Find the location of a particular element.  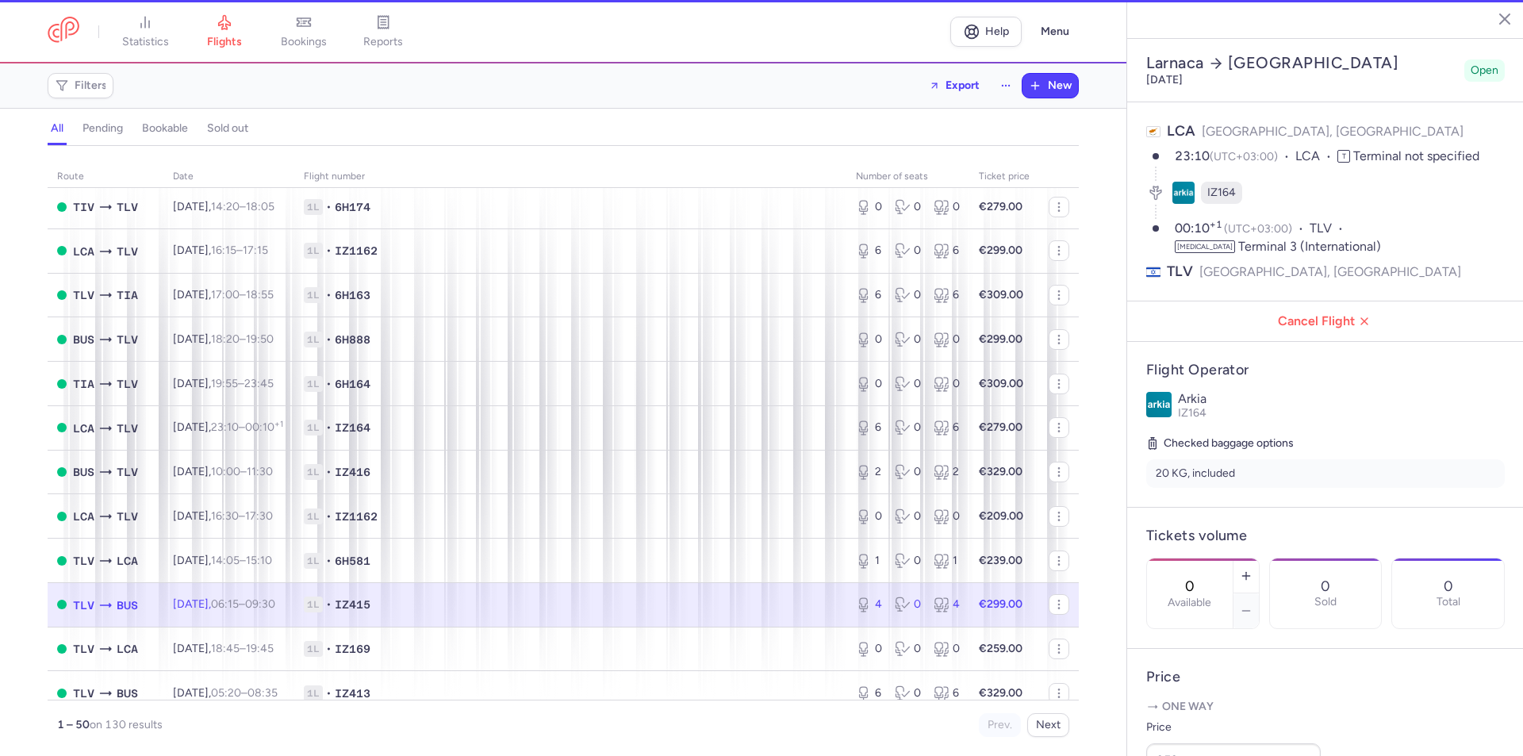

strong: €309.00 is located at coordinates (1001, 383).